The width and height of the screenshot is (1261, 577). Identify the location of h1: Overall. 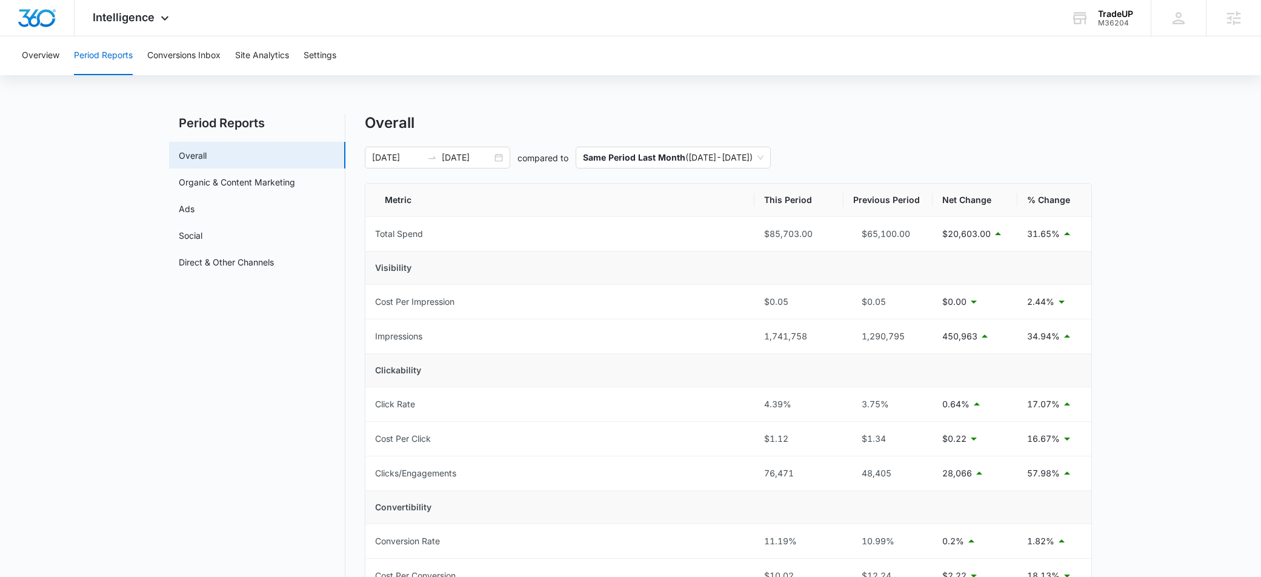
(390, 123).